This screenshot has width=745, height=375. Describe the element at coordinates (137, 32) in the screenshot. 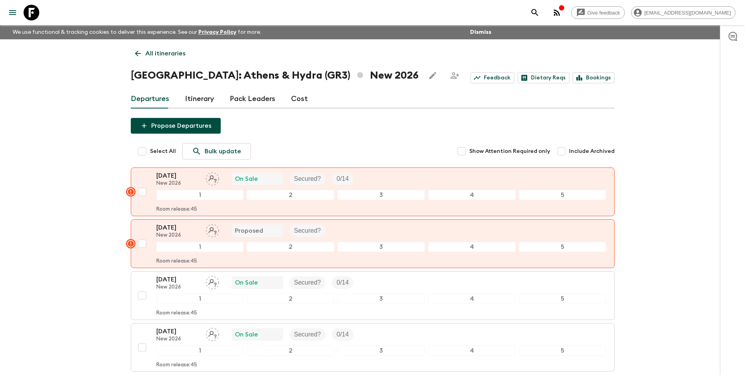

I see `p: We use functional & tracking cookies to deliver this experience. See our for more.` at that location.